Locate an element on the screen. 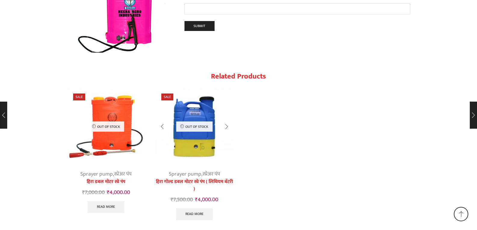 The width and height of the screenshot is (477, 230). bdi: 7,000.00 is located at coordinates (93, 193).